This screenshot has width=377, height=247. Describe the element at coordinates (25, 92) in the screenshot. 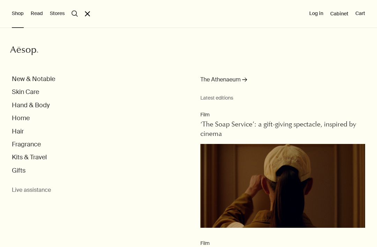

I see `button: Skin Care` at that location.